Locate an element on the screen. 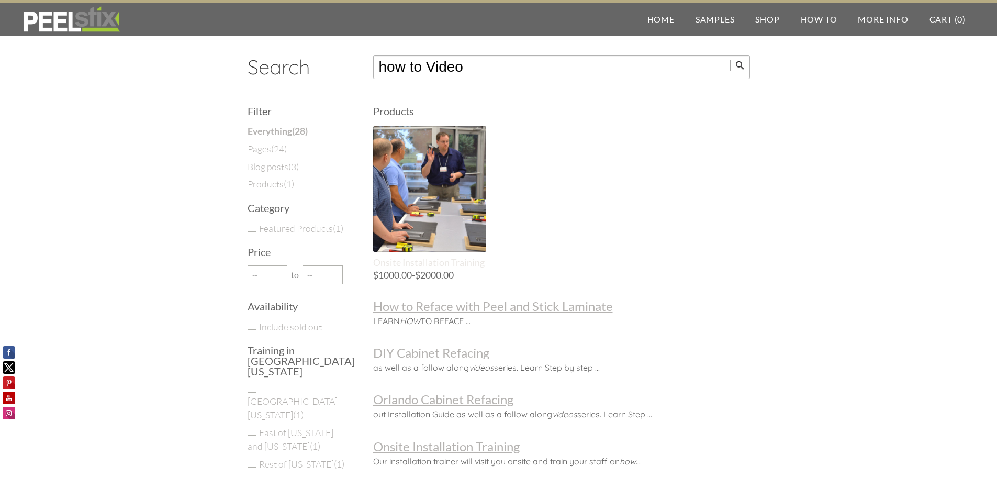 This screenshot has height=477, width=997. h3: Filter is located at coordinates (298, 111).